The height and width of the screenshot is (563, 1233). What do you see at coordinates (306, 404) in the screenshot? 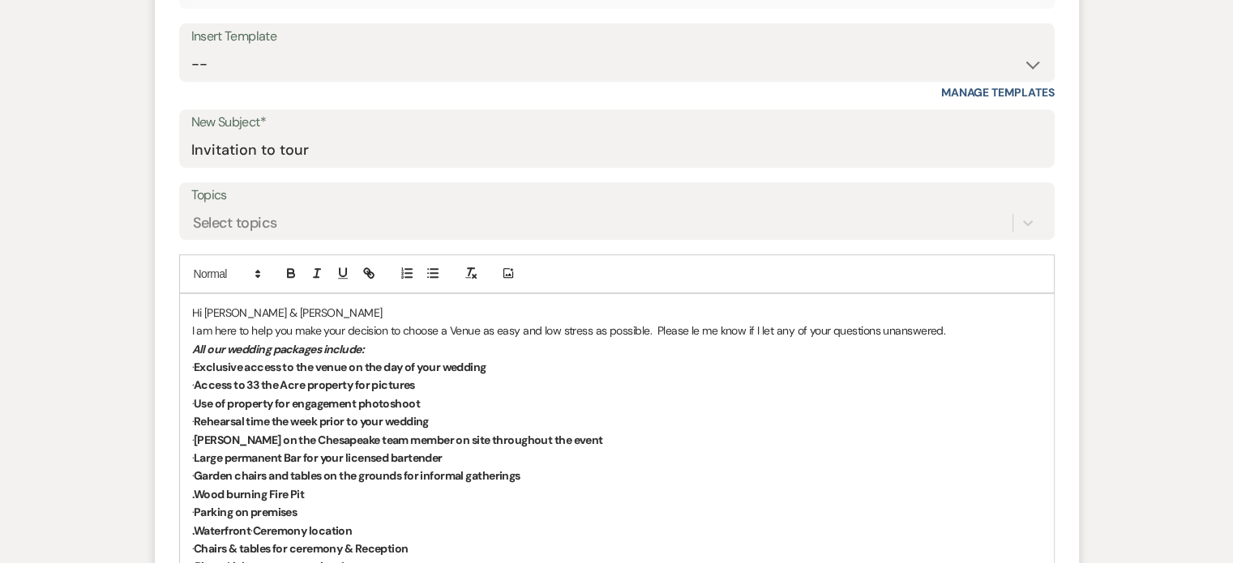
I see `strong: Use of property for engagement photoshoot` at bounding box center [306, 404].